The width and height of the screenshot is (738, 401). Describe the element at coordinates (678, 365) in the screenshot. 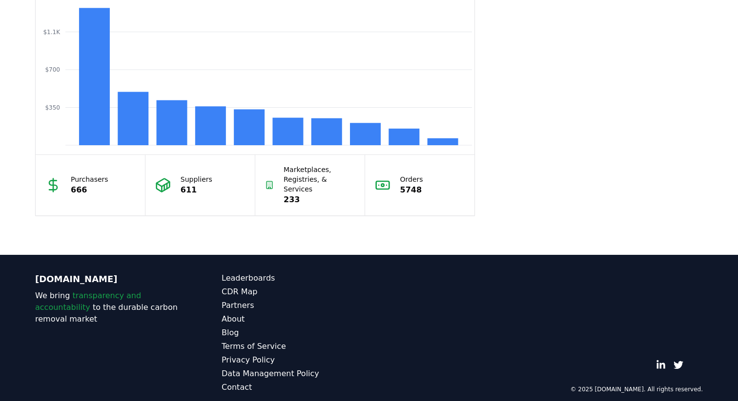

I see `a: Twitter` at that location.